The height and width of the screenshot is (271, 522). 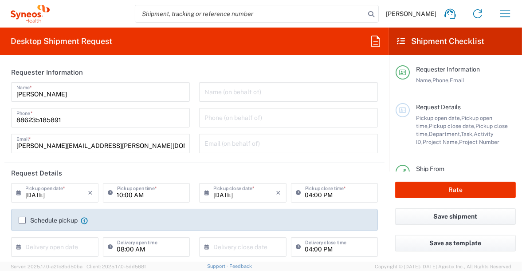 What do you see at coordinates (47, 266) in the screenshot?
I see `span: Server: 2025.17.0-a2fc8bd50ba` at bounding box center [47, 266].